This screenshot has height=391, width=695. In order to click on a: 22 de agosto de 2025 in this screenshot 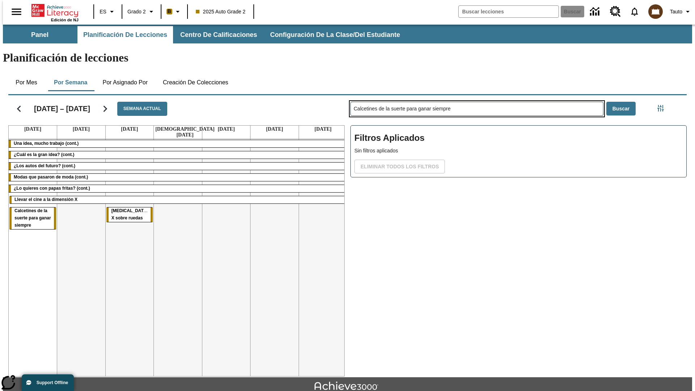, I will do `click(226, 129)`.